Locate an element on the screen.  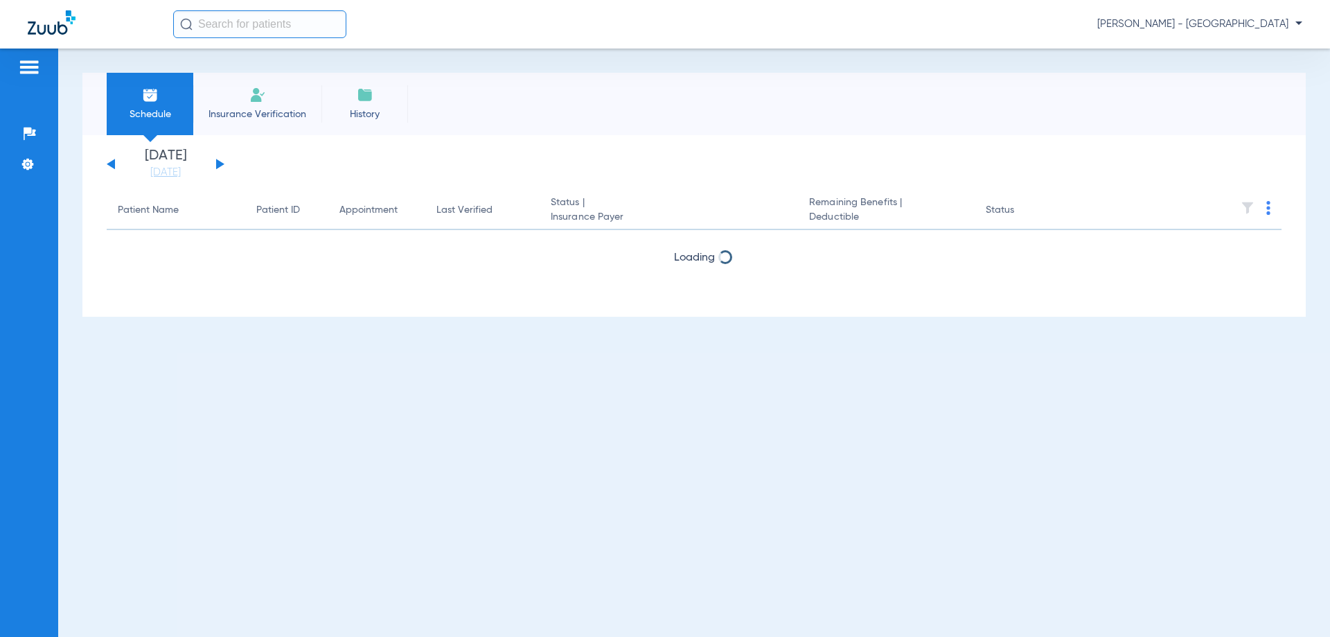
th: Status | is located at coordinates (669, 211).